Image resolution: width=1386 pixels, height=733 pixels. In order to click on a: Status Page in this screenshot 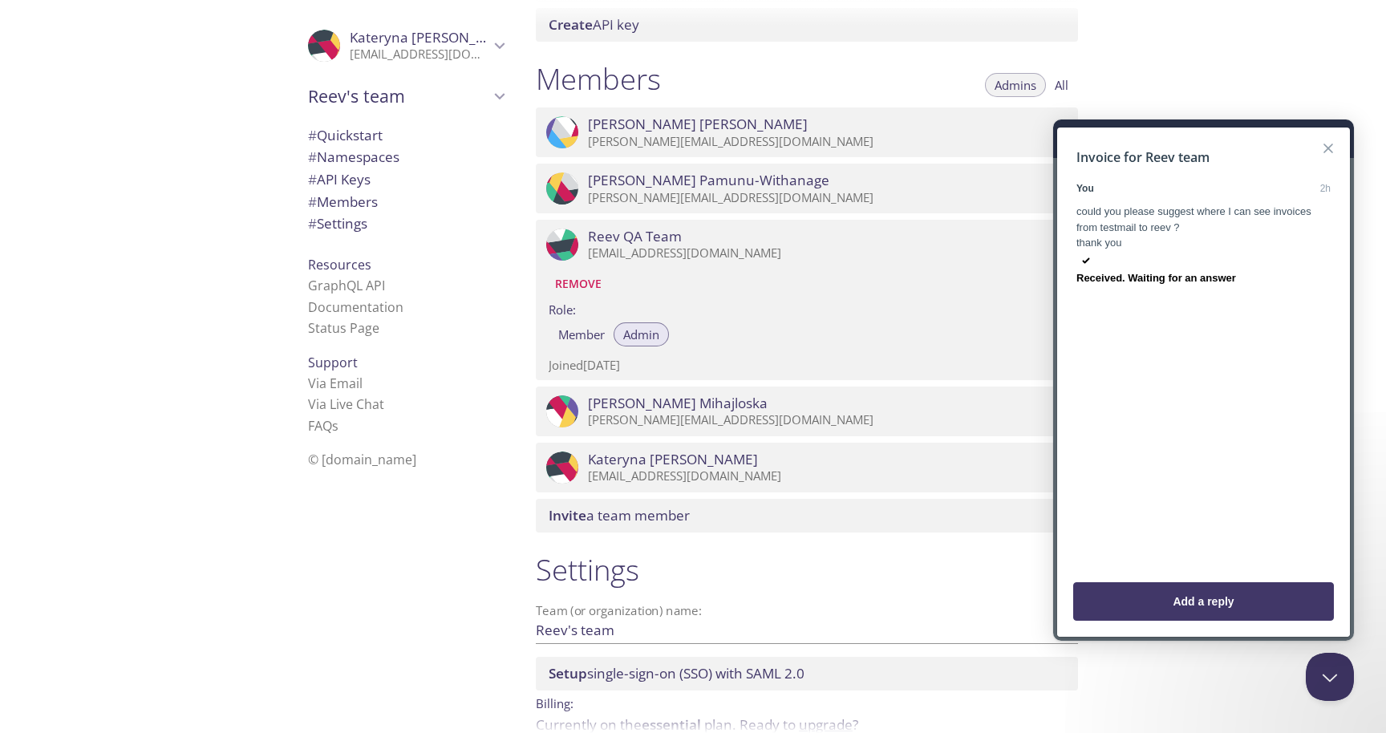, I will do `click(343, 328)`.